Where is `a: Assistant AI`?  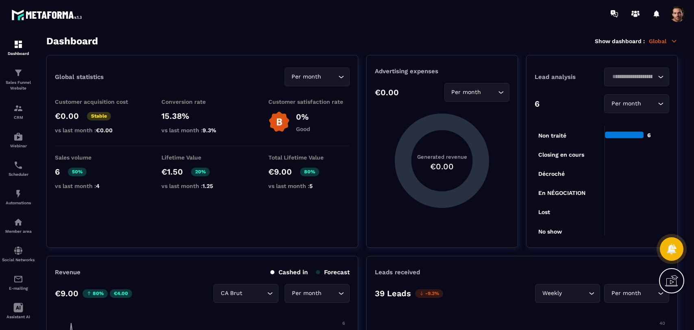
a: Assistant AI is located at coordinates (18, 311).